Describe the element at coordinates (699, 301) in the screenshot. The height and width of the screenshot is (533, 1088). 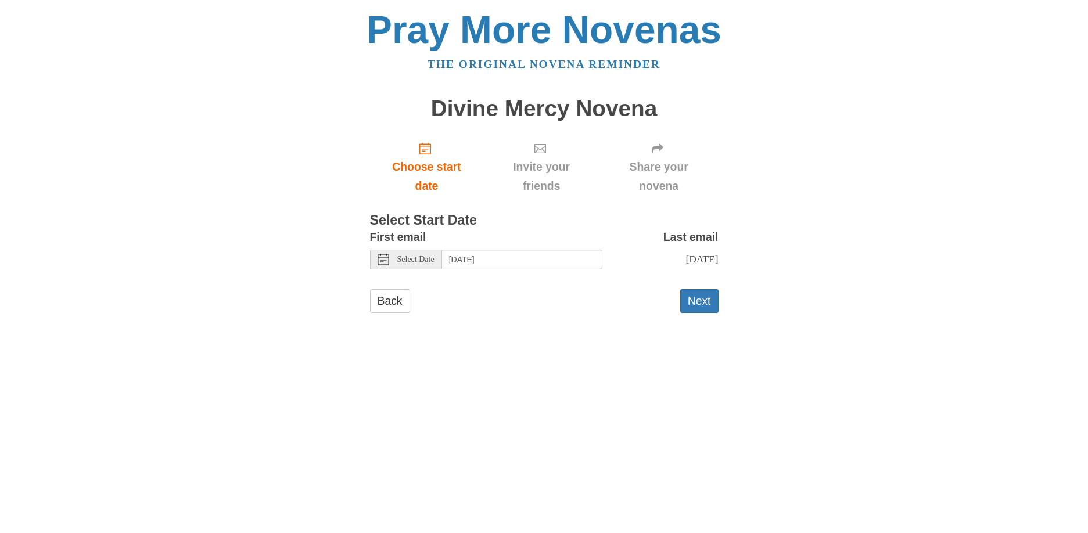
I see `button: Next` at that location.